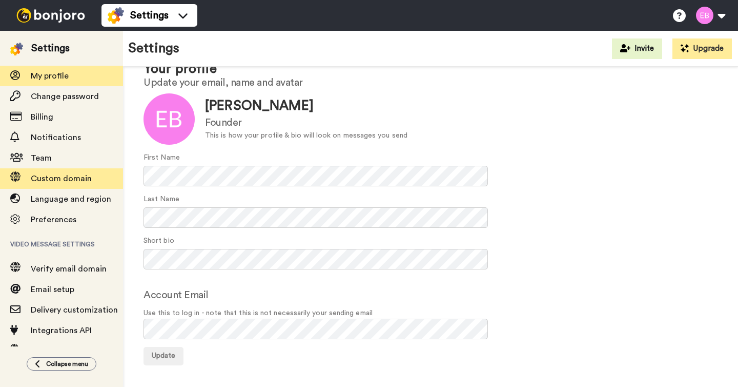 The image size is (738, 387). I want to click on span: Integrations API, so click(61, 330).